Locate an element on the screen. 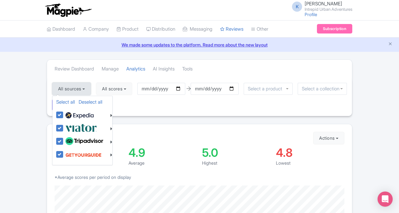  img: viator-e2bf771eb72f7a6029a5edfbb081213a.svg is located at coordinates (81, 128).